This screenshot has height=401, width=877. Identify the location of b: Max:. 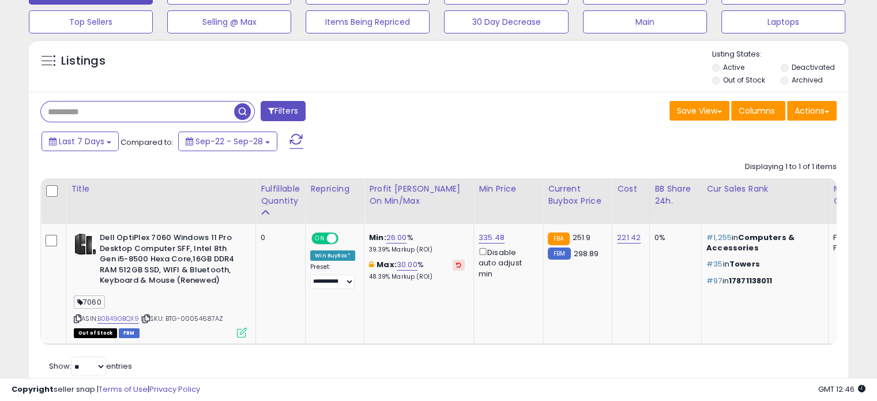
(386, 264).